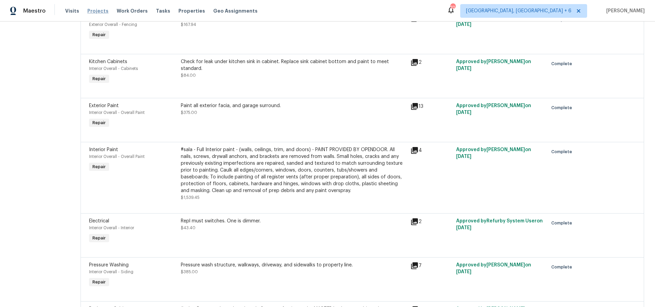  I want to click on span: $1,539.45, so click(190, 198).